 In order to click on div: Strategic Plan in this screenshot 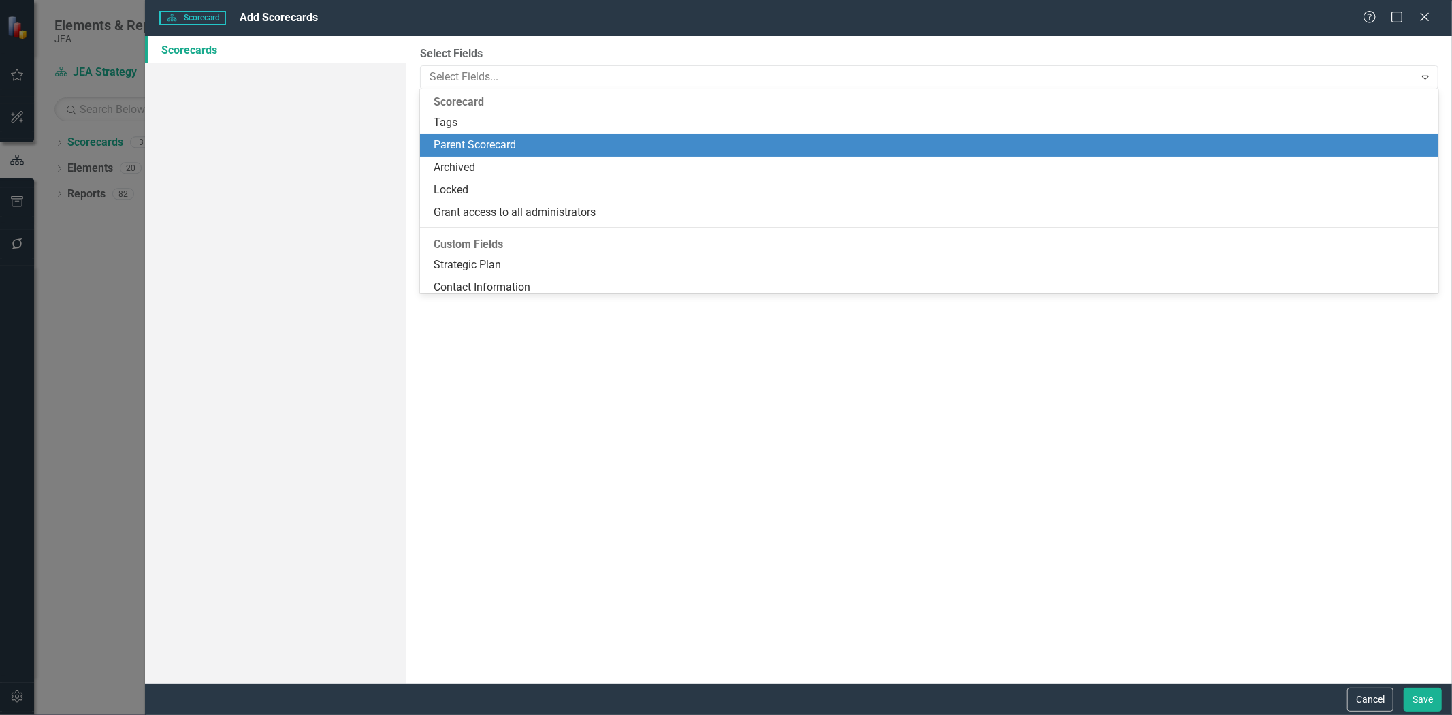, I will do `click(932, 265)`.